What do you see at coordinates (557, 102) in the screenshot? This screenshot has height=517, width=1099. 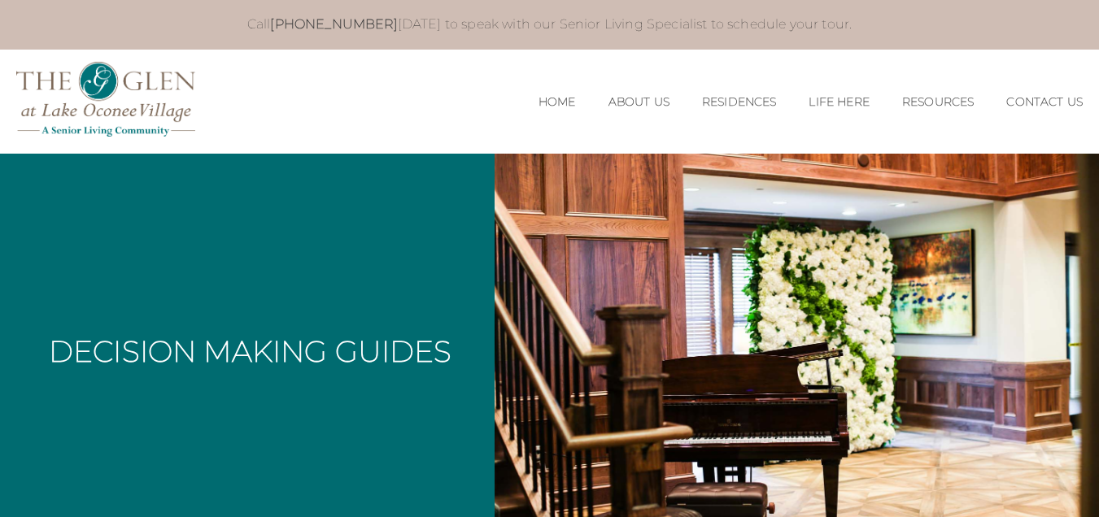 I see `a: Home` at bounding box center [557, 102].